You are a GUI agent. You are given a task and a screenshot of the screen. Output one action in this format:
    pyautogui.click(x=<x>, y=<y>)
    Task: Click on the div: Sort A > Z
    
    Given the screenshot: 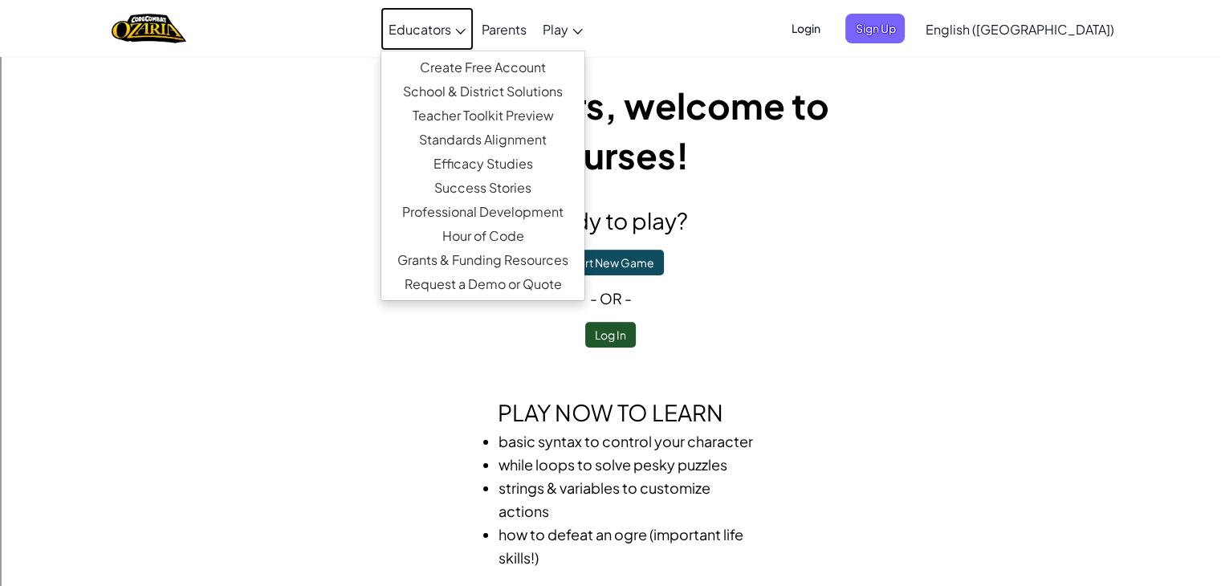 What is the action you would take?
    pyautogui.click(x=610, y=45)
    